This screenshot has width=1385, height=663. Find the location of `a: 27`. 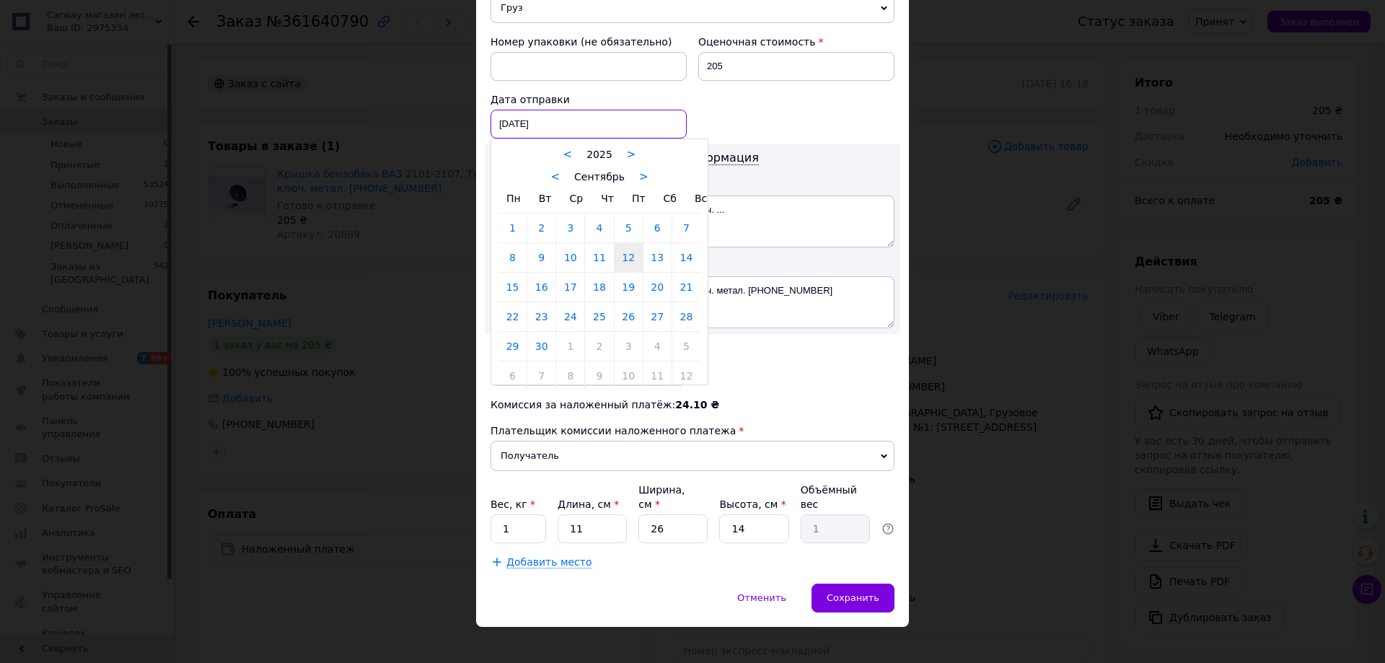

a: 27 is located at coordinates (657, 317).